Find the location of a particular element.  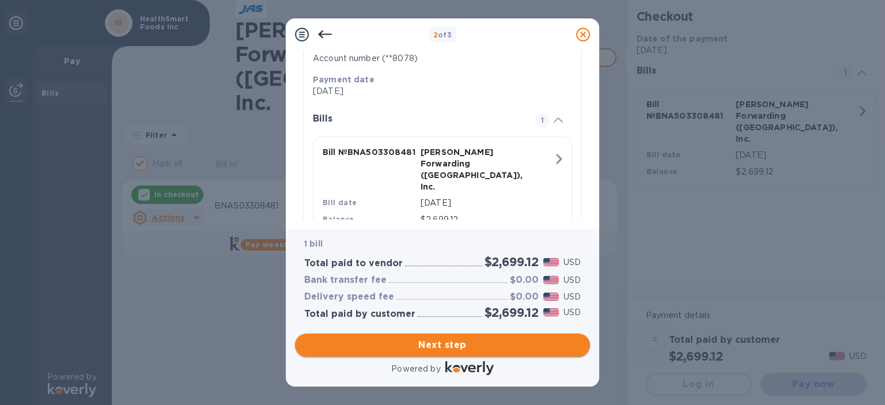

p: Powered by is located at coordinates (415, 369).